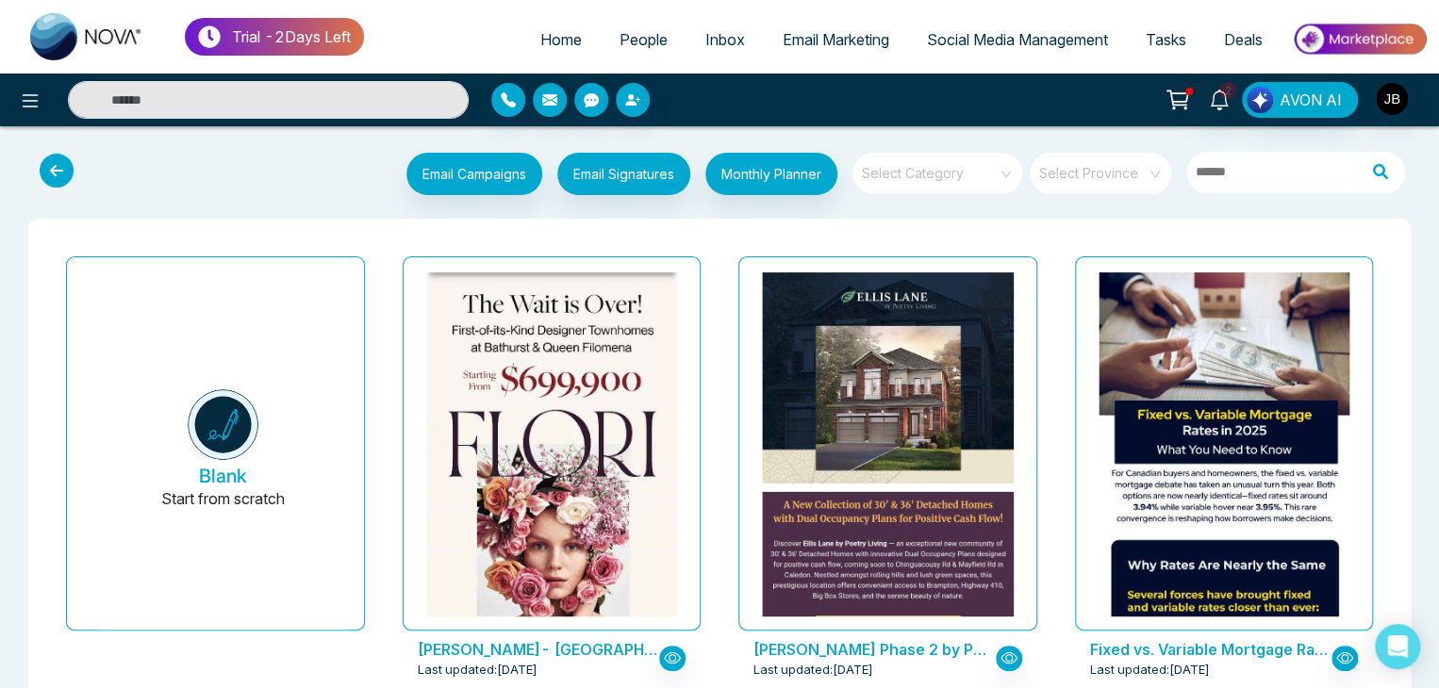 The image size is (1439, 688). Describe the element at coordinates (623, 173) in the screenshot. I see `button: Email Signatures` at that location.